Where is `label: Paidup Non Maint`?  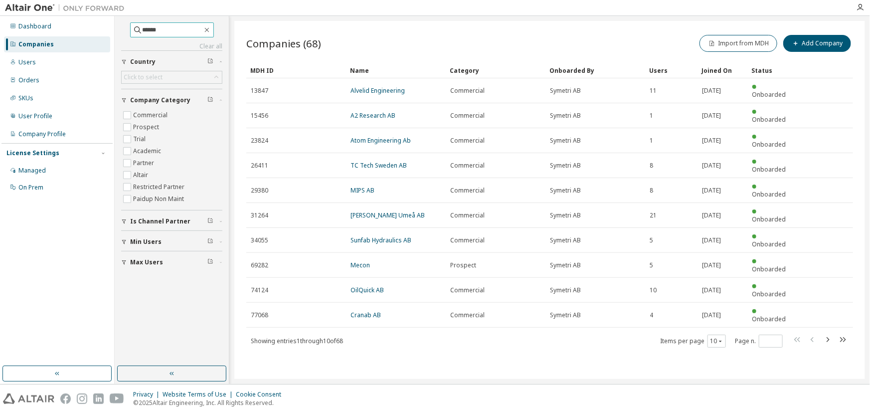 label: Paidup Non Maint is located at coordinates (160, 199).